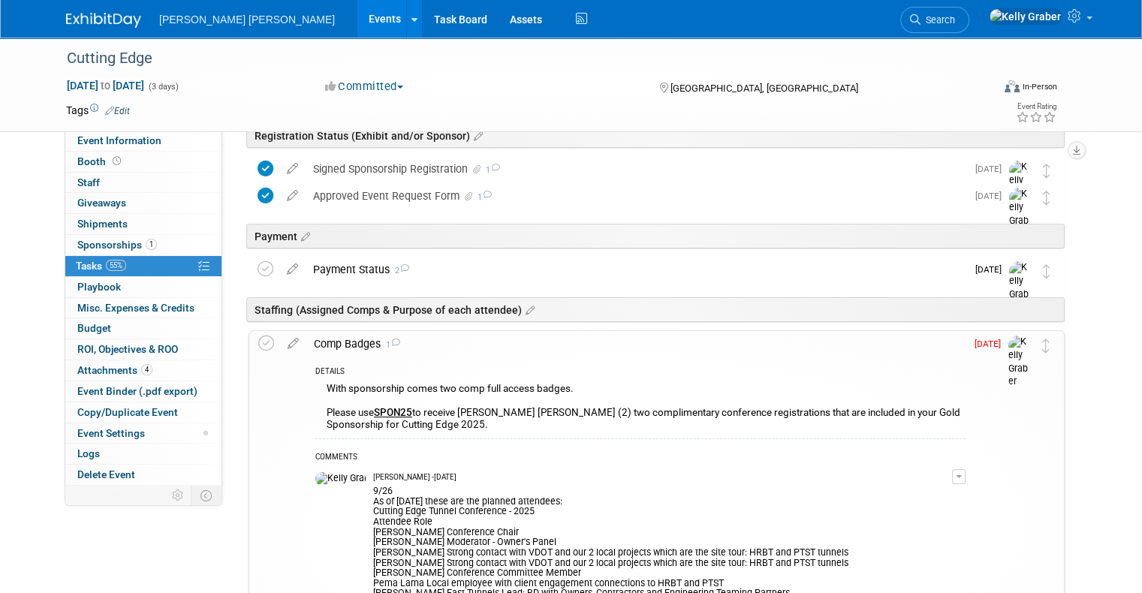  I want to click on a: Tasks55%, so click(143, 266).